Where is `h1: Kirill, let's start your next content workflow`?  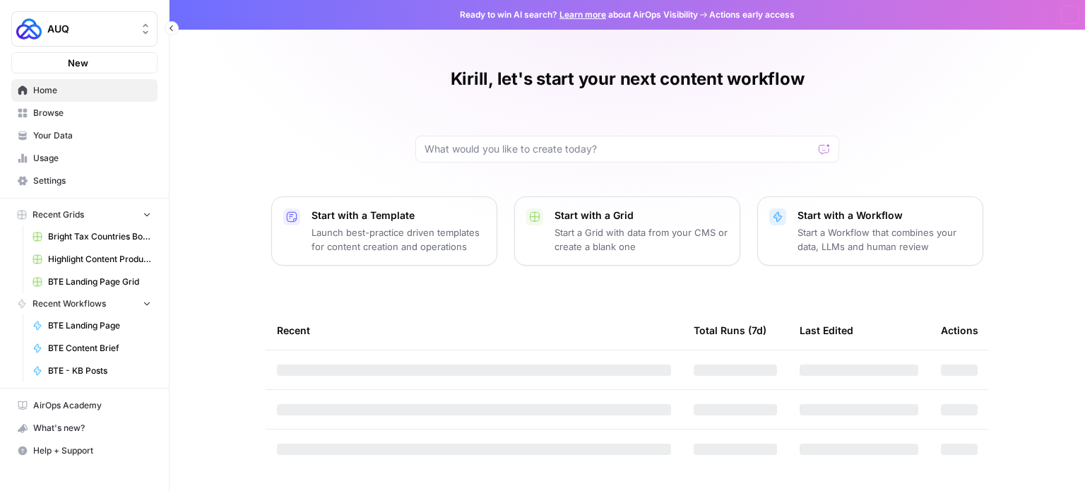 h1: Kirill, let's start your next content workflow is located at coordinates (627, 79).